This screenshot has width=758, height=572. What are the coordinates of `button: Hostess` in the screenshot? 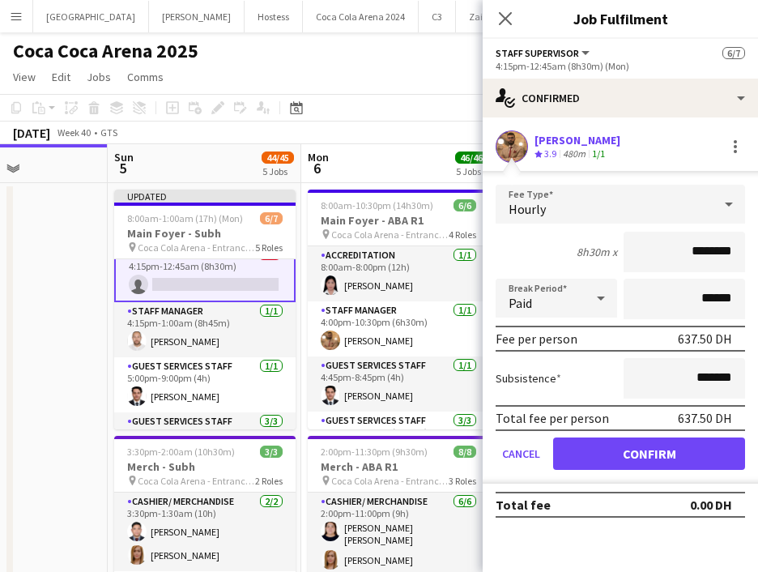 It's located at (274, 16).